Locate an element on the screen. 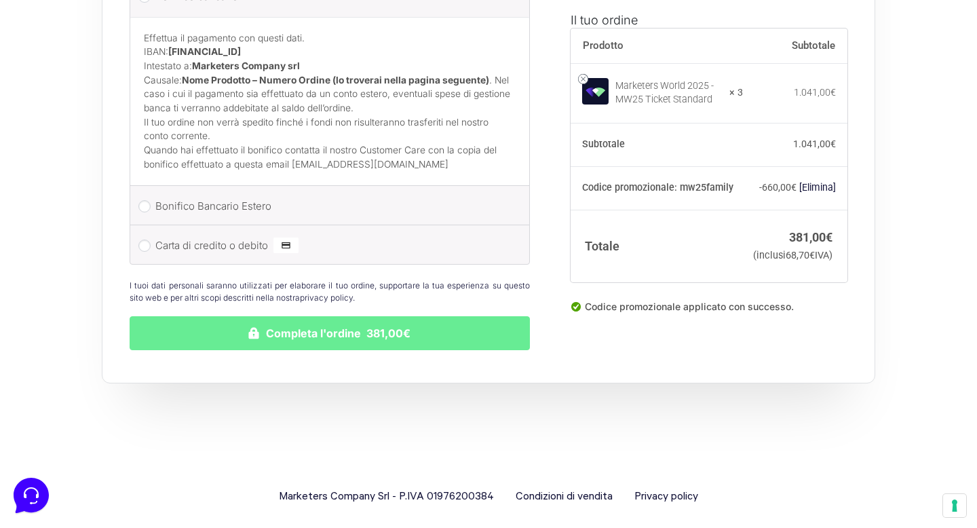 The width and height of the screenshot is (977, 528). div: Marketers World 2025 - MW25 Ticket Standard is located at coordinates (668, 94).